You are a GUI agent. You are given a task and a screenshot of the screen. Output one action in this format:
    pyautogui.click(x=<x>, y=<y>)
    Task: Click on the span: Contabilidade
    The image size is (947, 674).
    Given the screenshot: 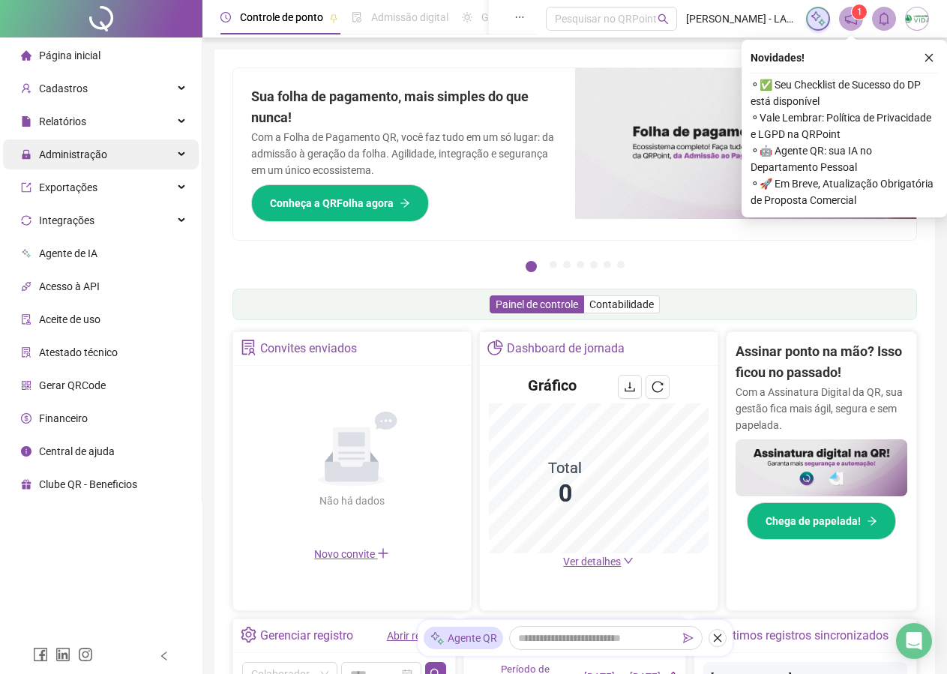 What is the action you would take?
    pyautogui.click(x=622, y=305)
    